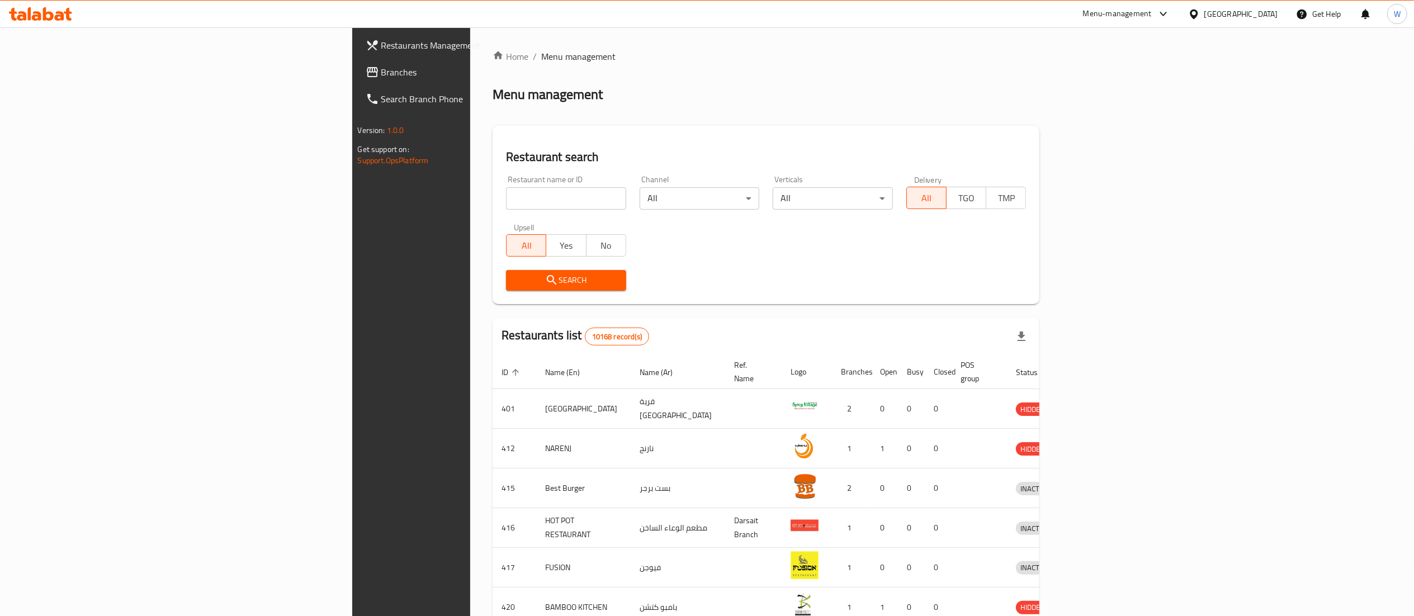 The image size is (1414, 616). What do you see at coordinates (480, 45) in the screenshot?
I see `span: Restaurants Management` at bounding box center [480, 45].